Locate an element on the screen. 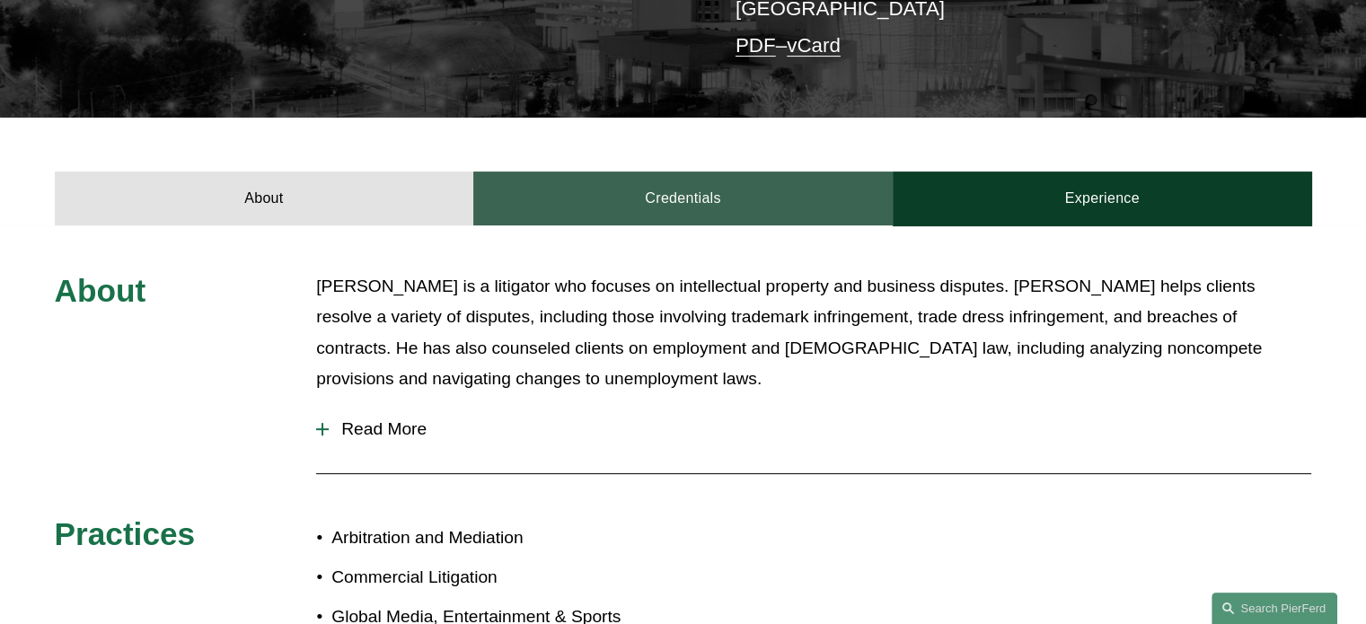 This screenshot has height=624, width=1366. a: About is located at coordinates (264, 198).